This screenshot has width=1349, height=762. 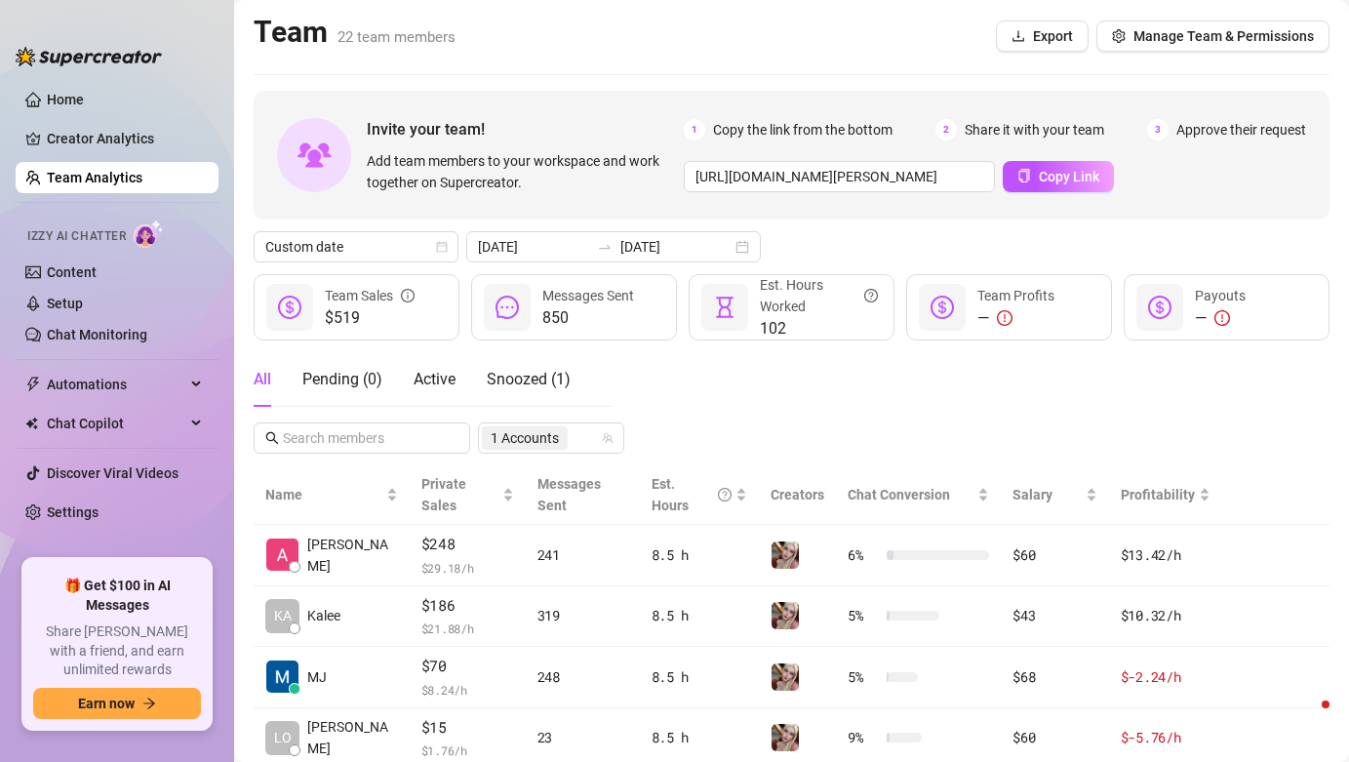 What do you see at coordinates (31, 423) in the screenshot?
I see `img: Chat Copilot` at bounding box center [31, 423].